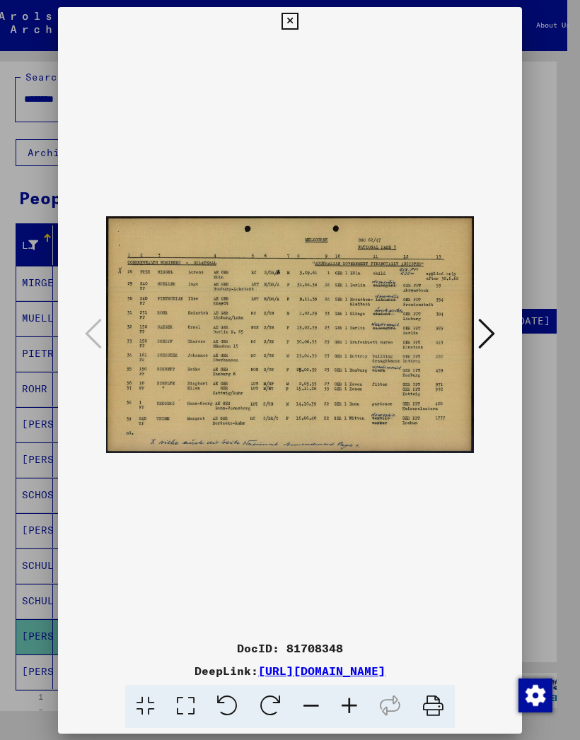  I want to click on img: Change consent, so click(535, 696).